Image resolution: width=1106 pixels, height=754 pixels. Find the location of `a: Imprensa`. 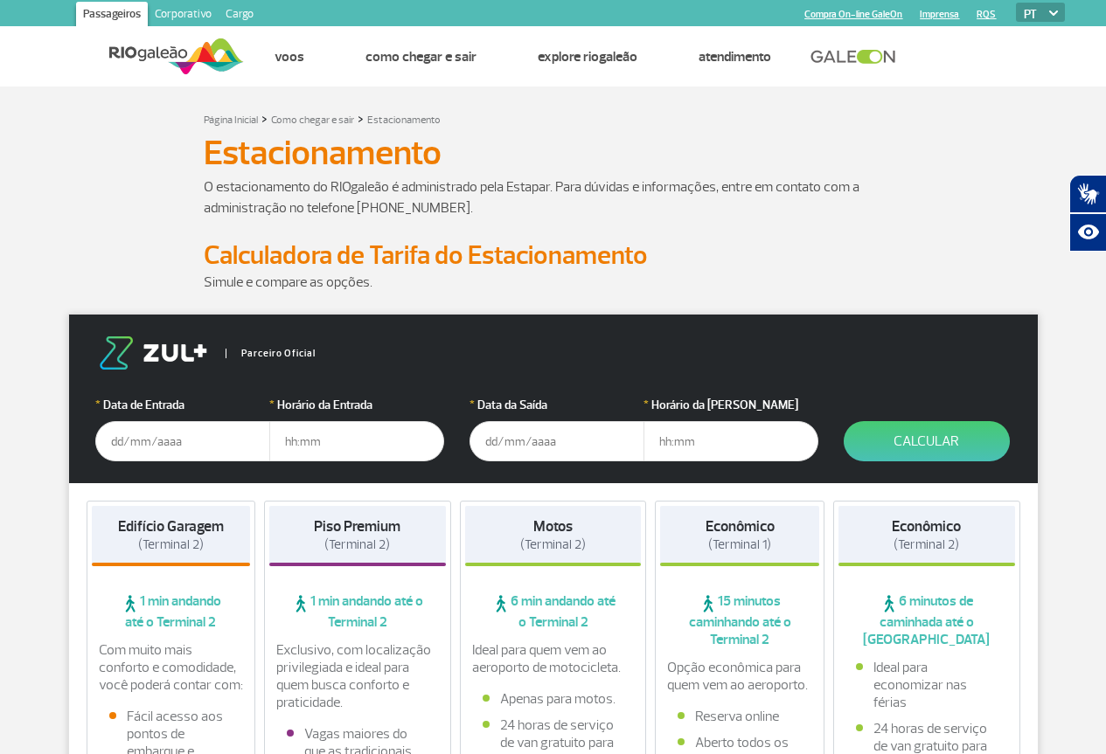

a: Imprensa is located at coordinates (939, 14).